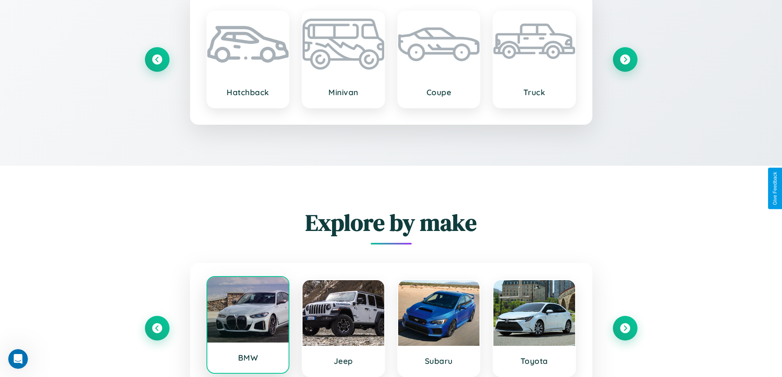 This screenshot has width=782, height=377. I want to click on h3: Toyota, so click(534, 361).